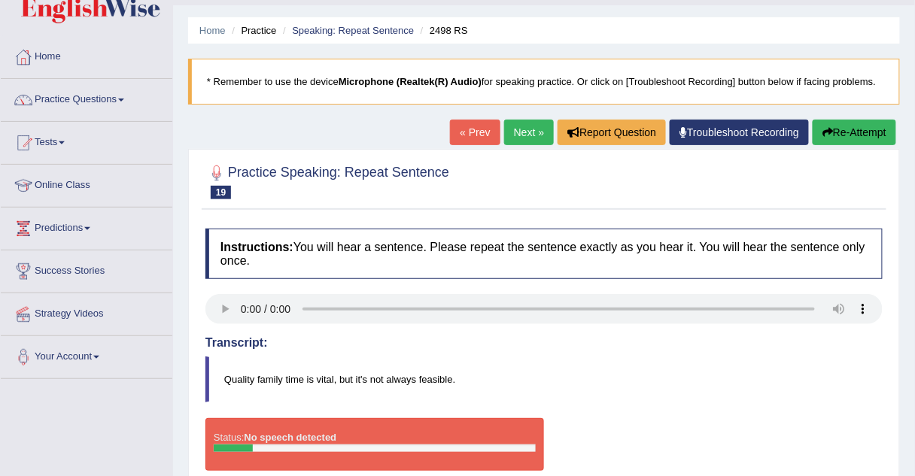 This screenshot has height=476, width=915. Describe the element at coordinates (544, 379) in the screenshot. I see `blockquote: Quality family time is vital, but it's not always feasible.` at that location.